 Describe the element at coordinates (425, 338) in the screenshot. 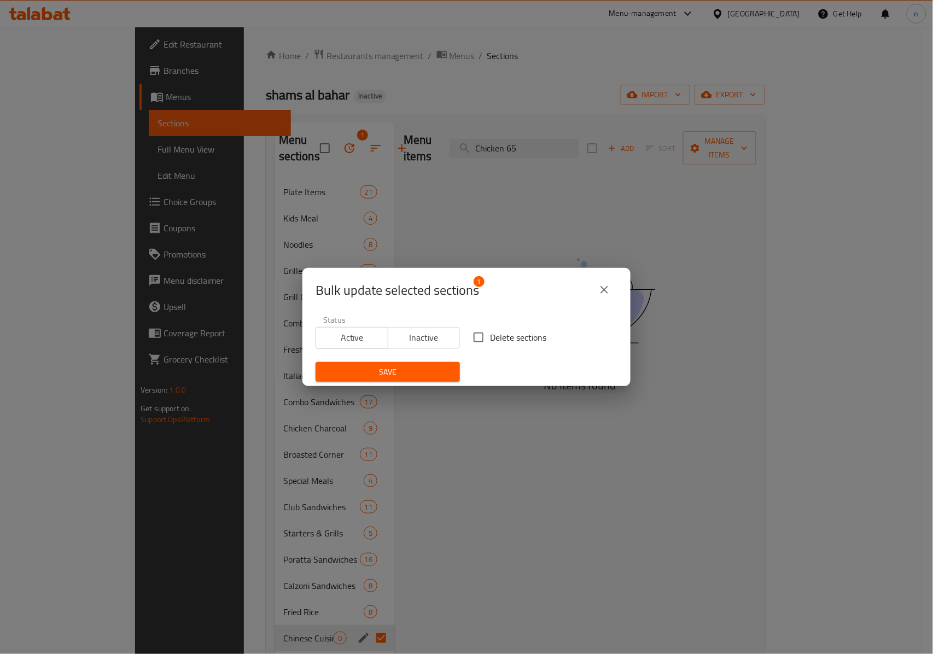

I see `span: Inactive` at that location.